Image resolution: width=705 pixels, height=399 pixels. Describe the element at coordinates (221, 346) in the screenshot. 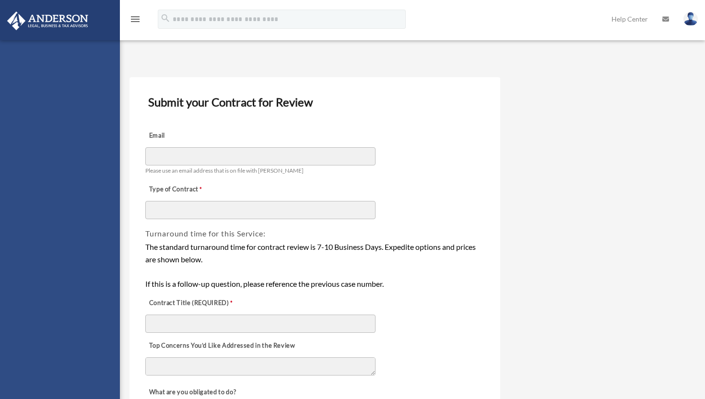

I see `label: Top Concerns You’d Like Addressed in the Review` at that location.